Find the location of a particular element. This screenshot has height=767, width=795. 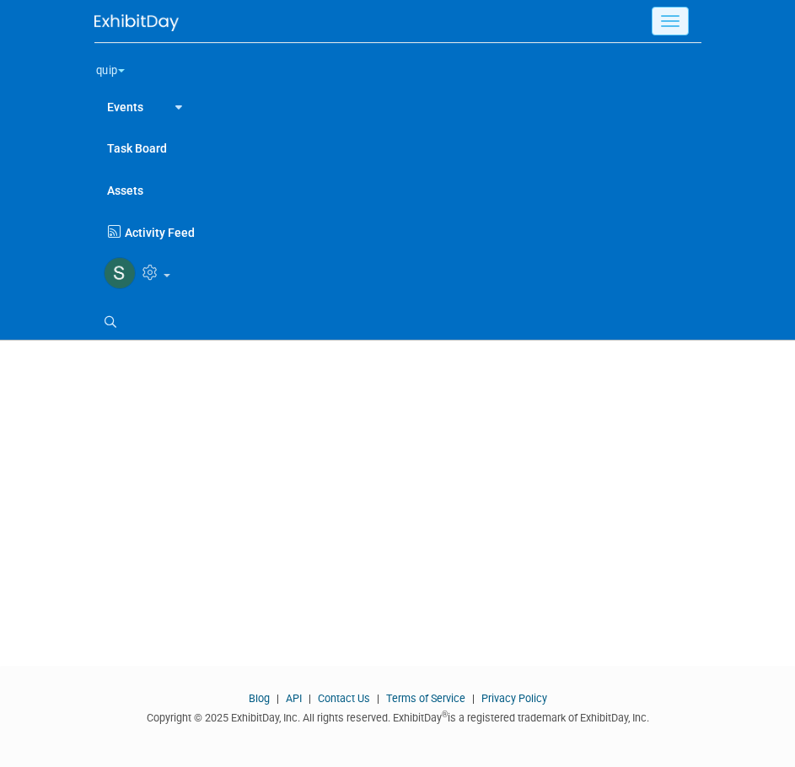

span: Activity Feed is located at coordinates (159, 233).